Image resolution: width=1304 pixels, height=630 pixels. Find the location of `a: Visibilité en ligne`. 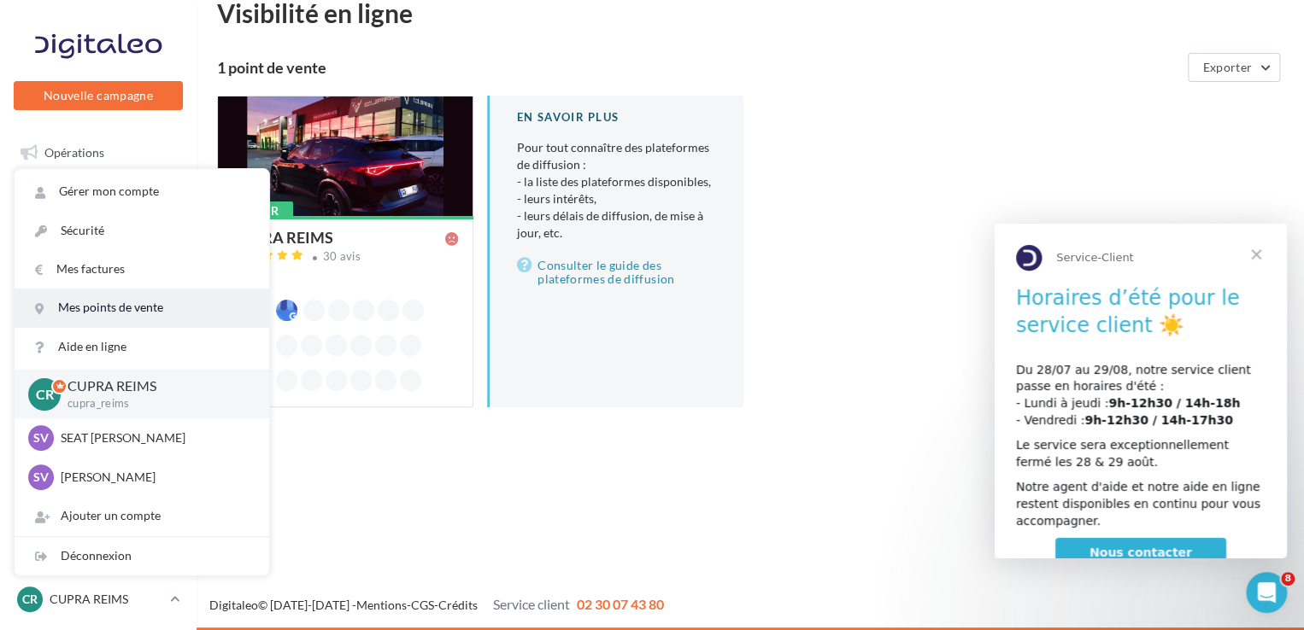

a: Visibilité en ligne is located at coordinates (98, 239).